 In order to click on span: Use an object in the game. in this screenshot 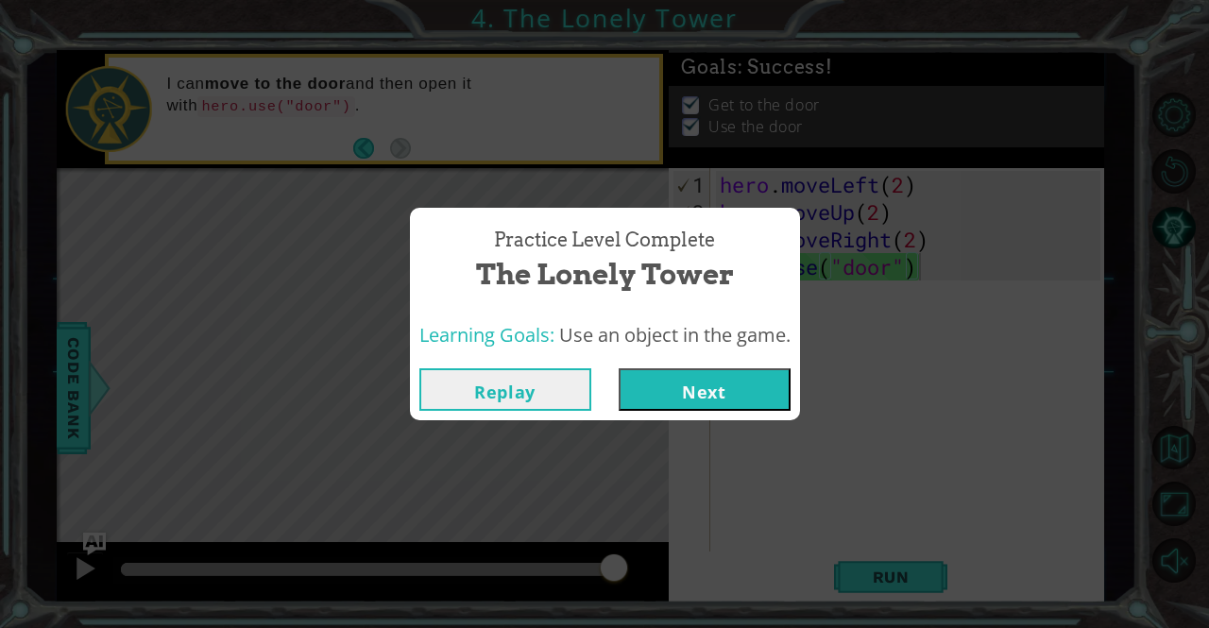, I will do `click(675, 334)`.